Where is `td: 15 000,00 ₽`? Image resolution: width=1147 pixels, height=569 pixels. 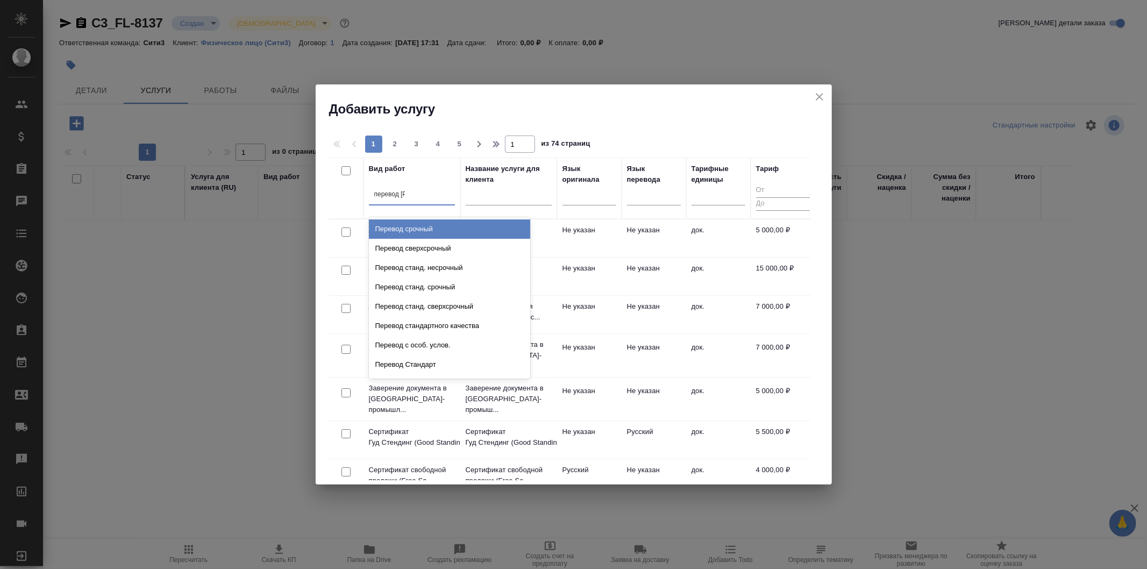
td: 15 000,00 ₽ is located at coordinates (783, 276).